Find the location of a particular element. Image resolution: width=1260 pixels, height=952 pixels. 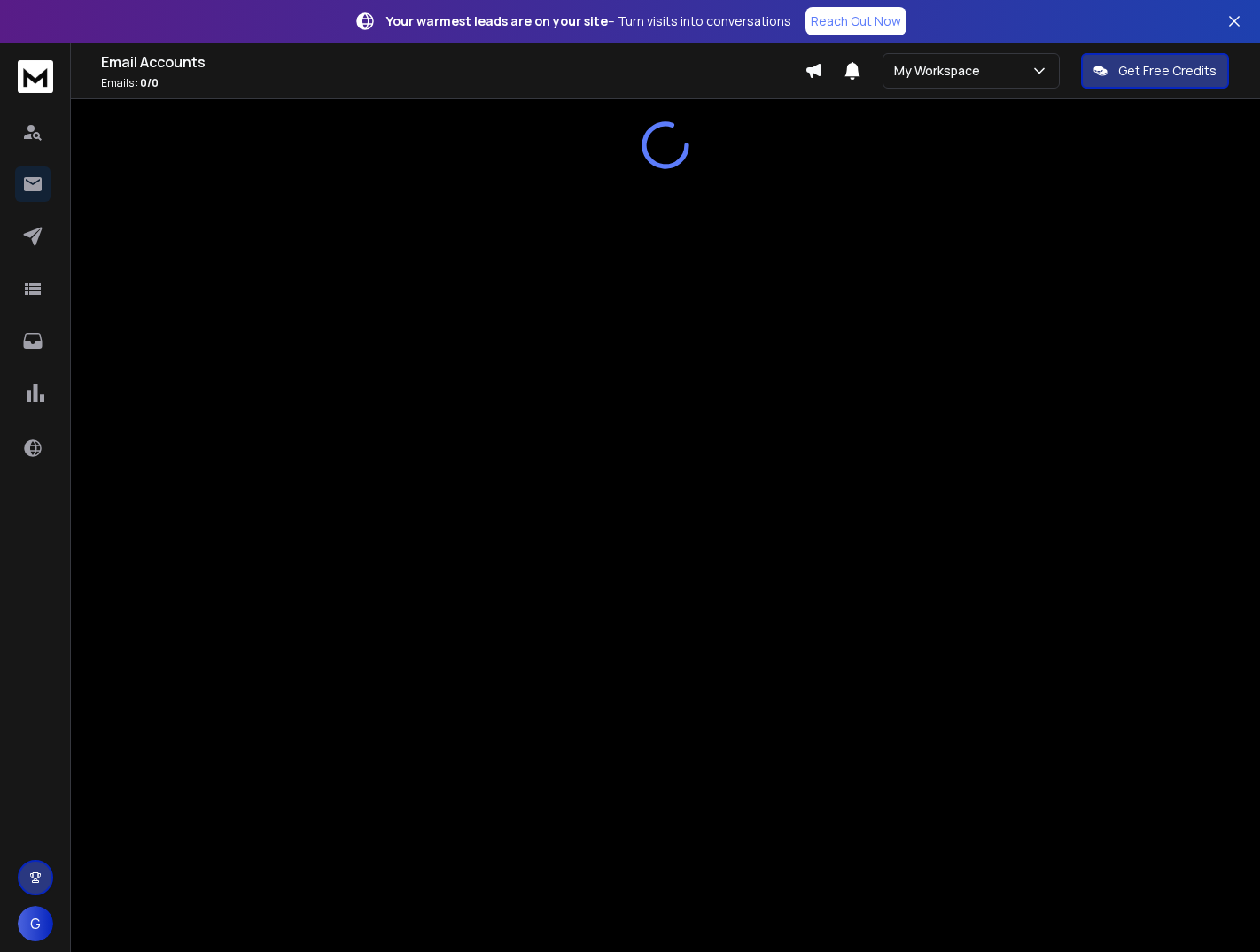

img: logo is located at coordinates (36, 76).